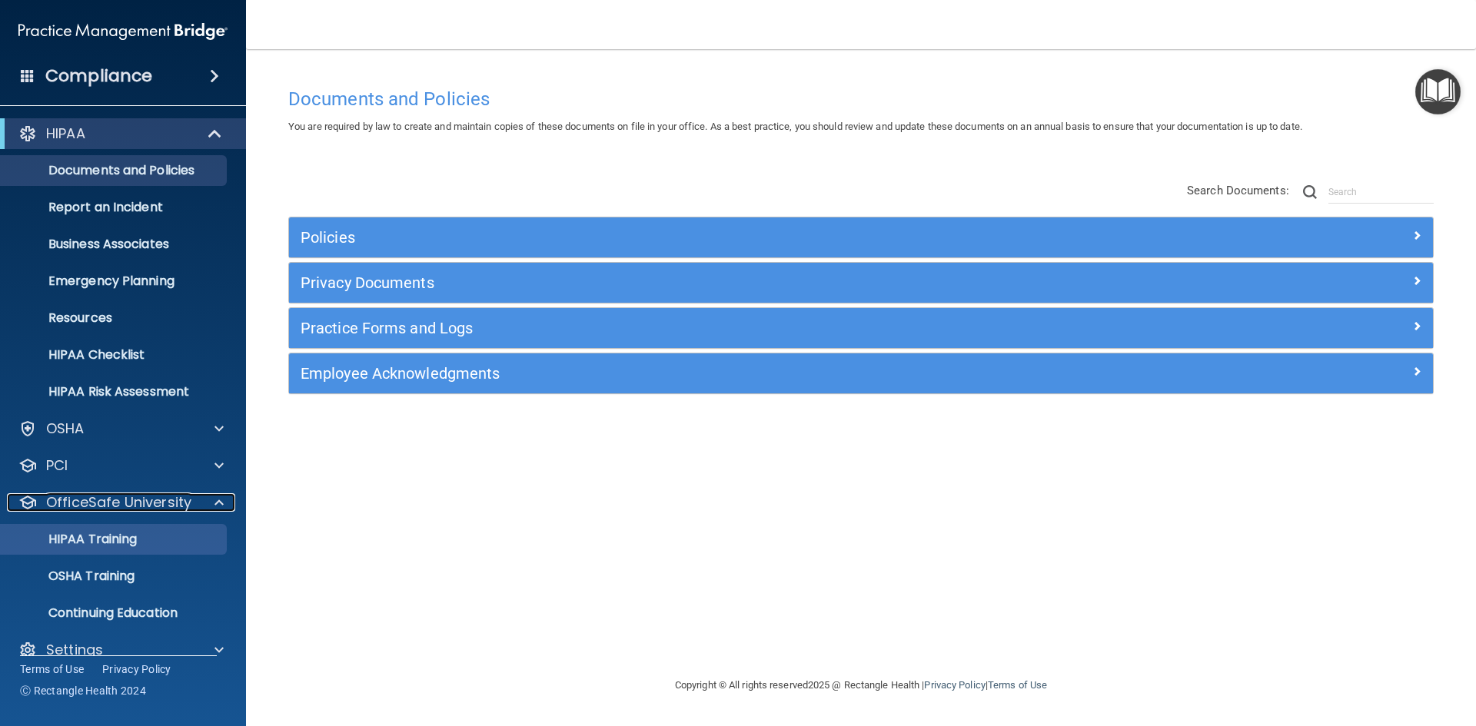 This screenshot has height=726, width=1476. Describe the element at coordinates (98, 76) in the screenshot. I see `h4: Compliance` at that location.